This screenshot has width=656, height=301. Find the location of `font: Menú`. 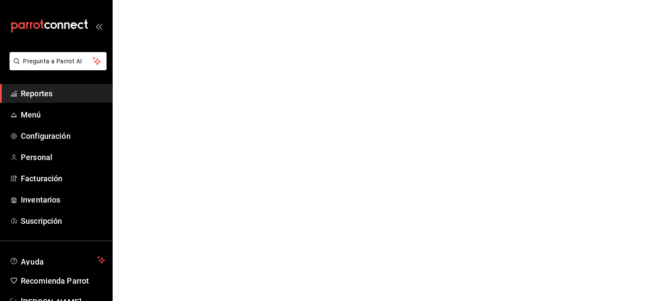

font: Menú is located at coordinates (31, 114).